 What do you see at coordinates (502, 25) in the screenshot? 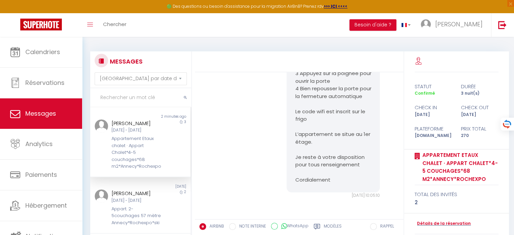
I see `img: logout` at bounding box center [502, 25].